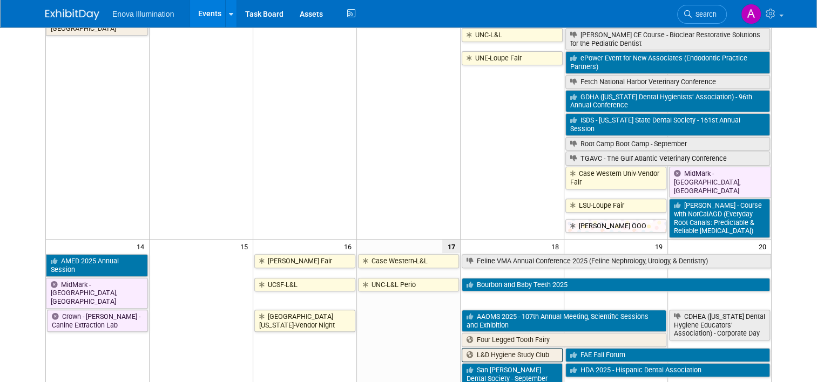  Describe the element at coordinates (246, 246) in the screenshot. I see `span: 15` at that location.